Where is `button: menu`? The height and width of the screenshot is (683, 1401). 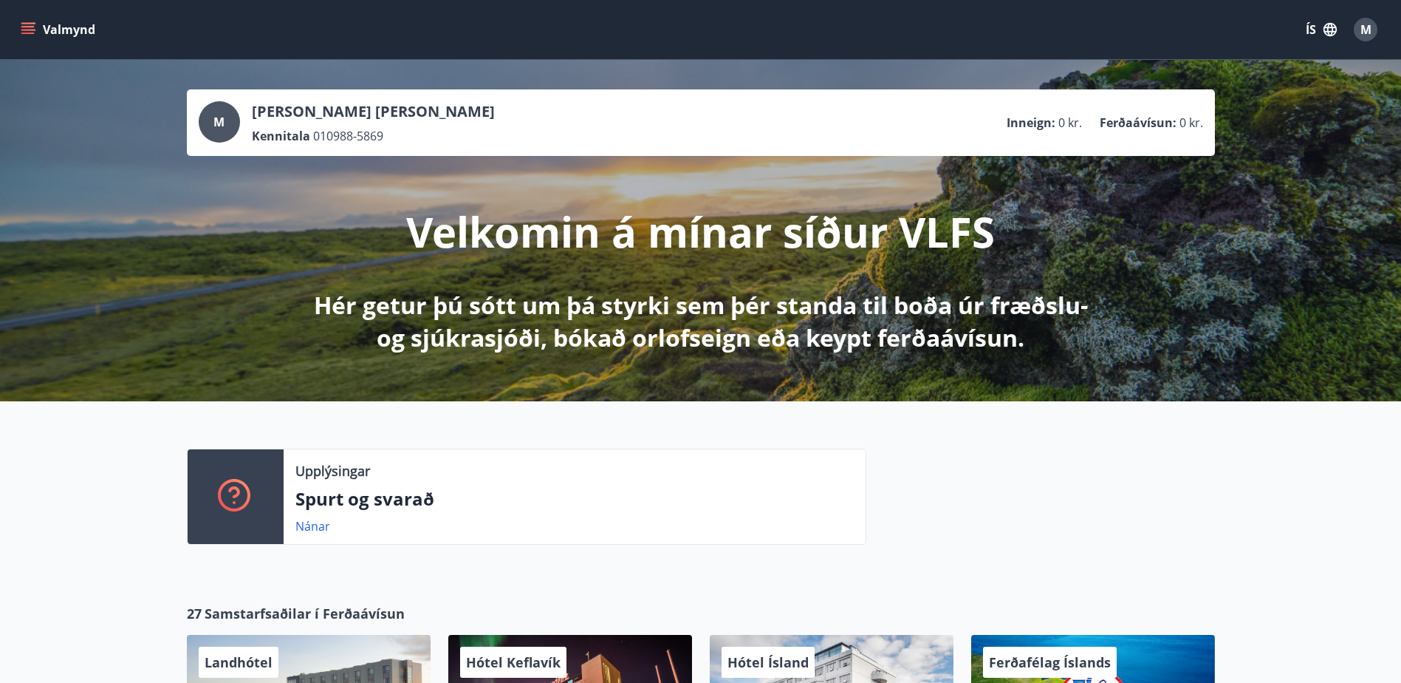
button: menu is located at coordinates (59, 30).